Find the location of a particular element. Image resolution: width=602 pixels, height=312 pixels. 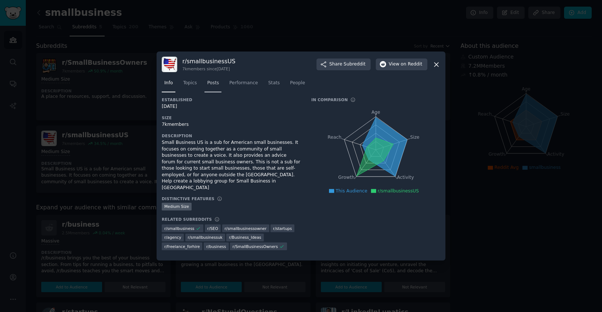

button: ShareSubreddit is located at coordinates (343, 64).